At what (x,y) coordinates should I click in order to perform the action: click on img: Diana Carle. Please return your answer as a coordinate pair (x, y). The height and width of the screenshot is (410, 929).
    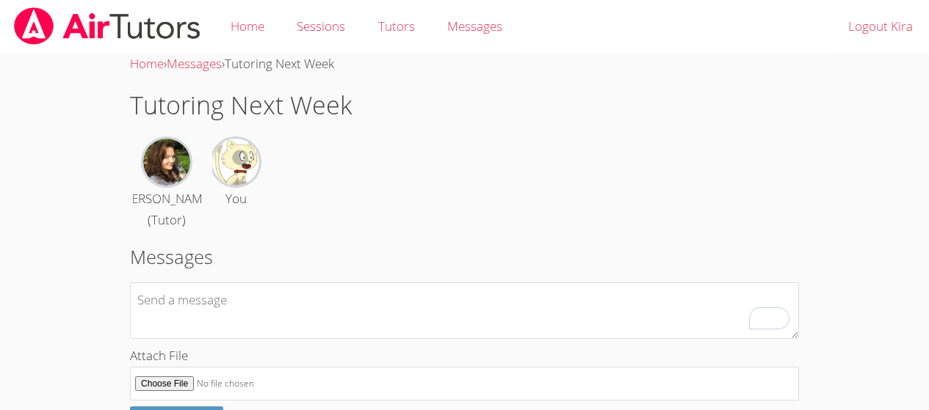
    Looking at the image, I should click on (167, 162).